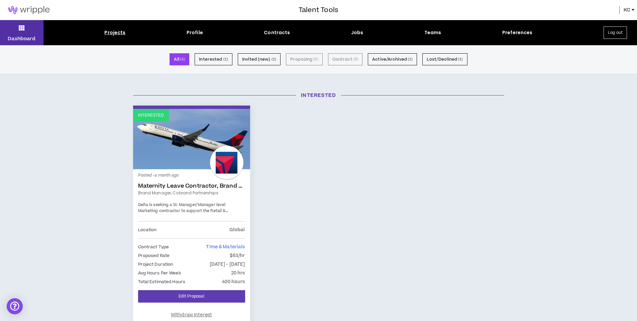 Image resolution: width=637 pixels, height=321 pixels. Describe the element at coordinates (259, 59) in the screenshot. I see `button: Invited (new) (1)` at that location.